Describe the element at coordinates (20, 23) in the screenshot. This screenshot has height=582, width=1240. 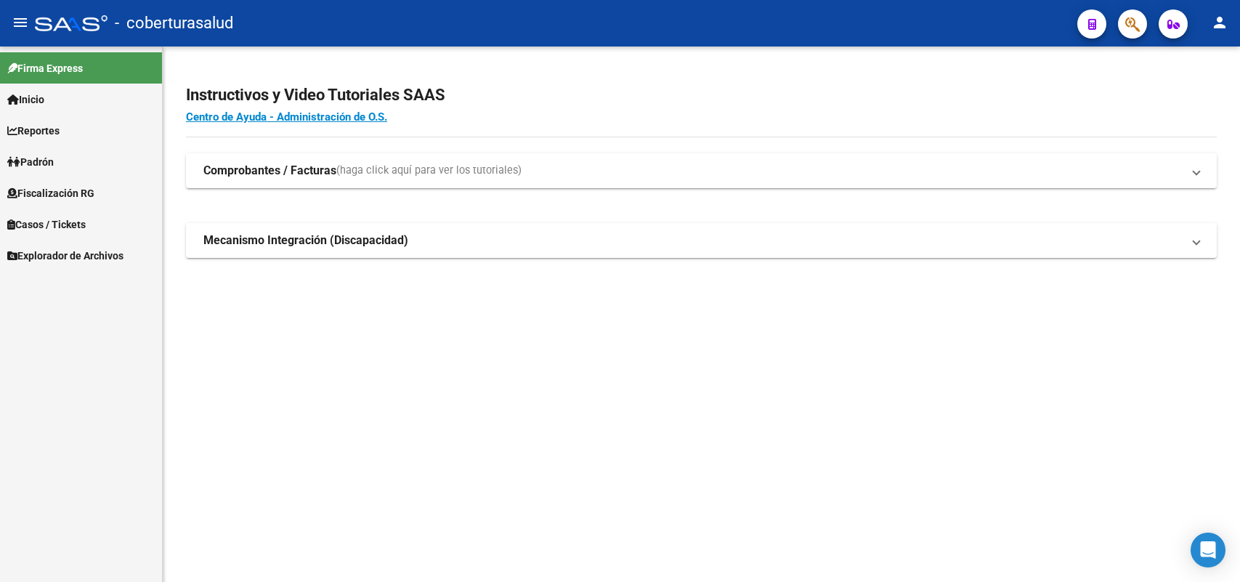
I see `mat-icon: menu` at that location.